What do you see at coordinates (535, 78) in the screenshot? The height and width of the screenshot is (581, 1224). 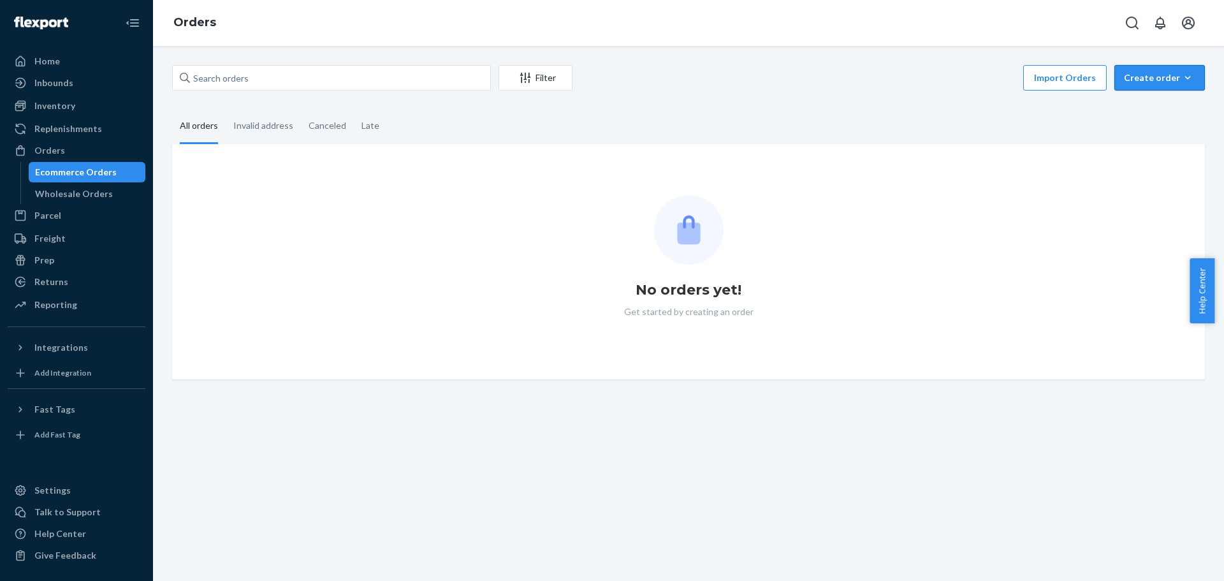 I see `button: Filter` at bounding box center [535, 78].